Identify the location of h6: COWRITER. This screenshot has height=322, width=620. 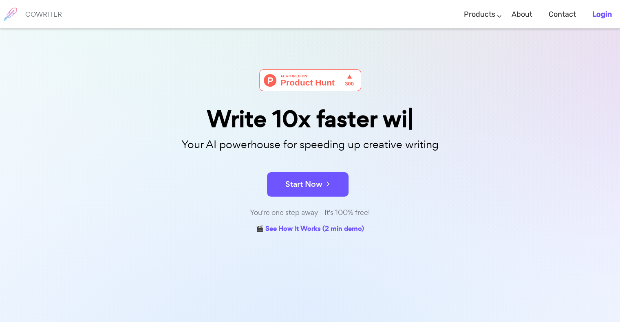
(44, 14).